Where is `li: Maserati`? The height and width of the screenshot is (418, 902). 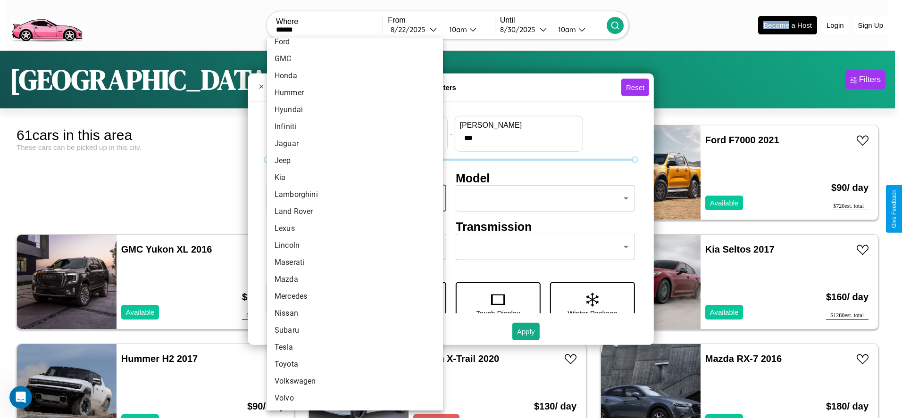
li: Maserati is located at coordinates (355, 263).